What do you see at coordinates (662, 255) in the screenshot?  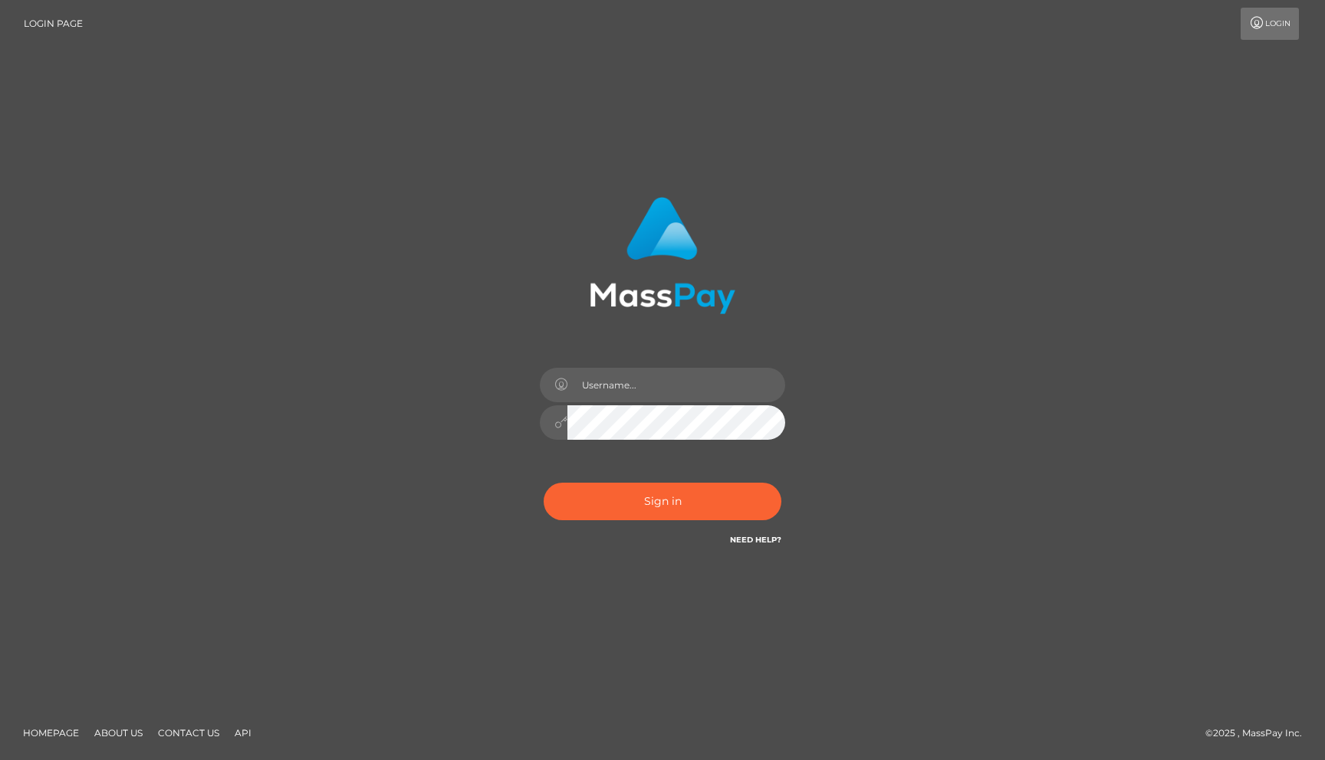 I see `img: MassPay Login` at bounding box center [662, 255].